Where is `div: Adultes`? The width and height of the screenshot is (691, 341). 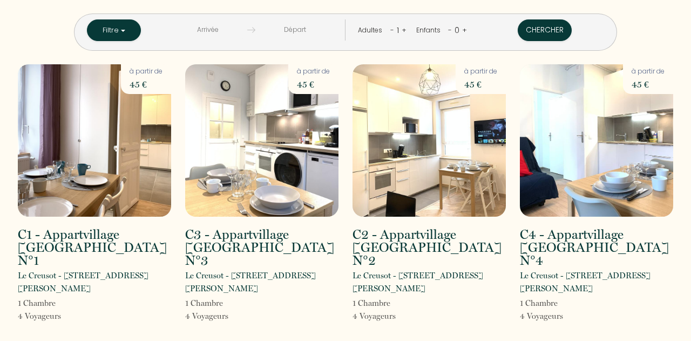 div: Adultes is located at coordinates (372, 30).